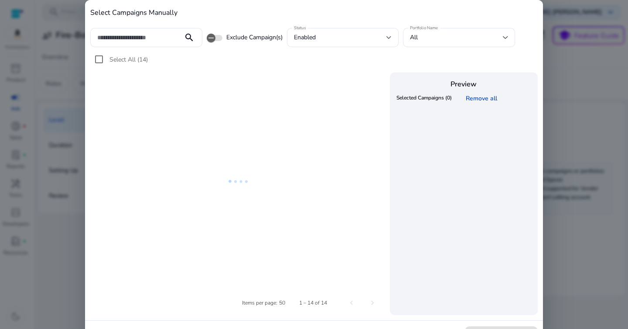 The width and height of the screenshot is (628, 329). What do you see at coordinates (282, 302) in the screenshot?
I see `div: 50` at bounding box center [282, 302].